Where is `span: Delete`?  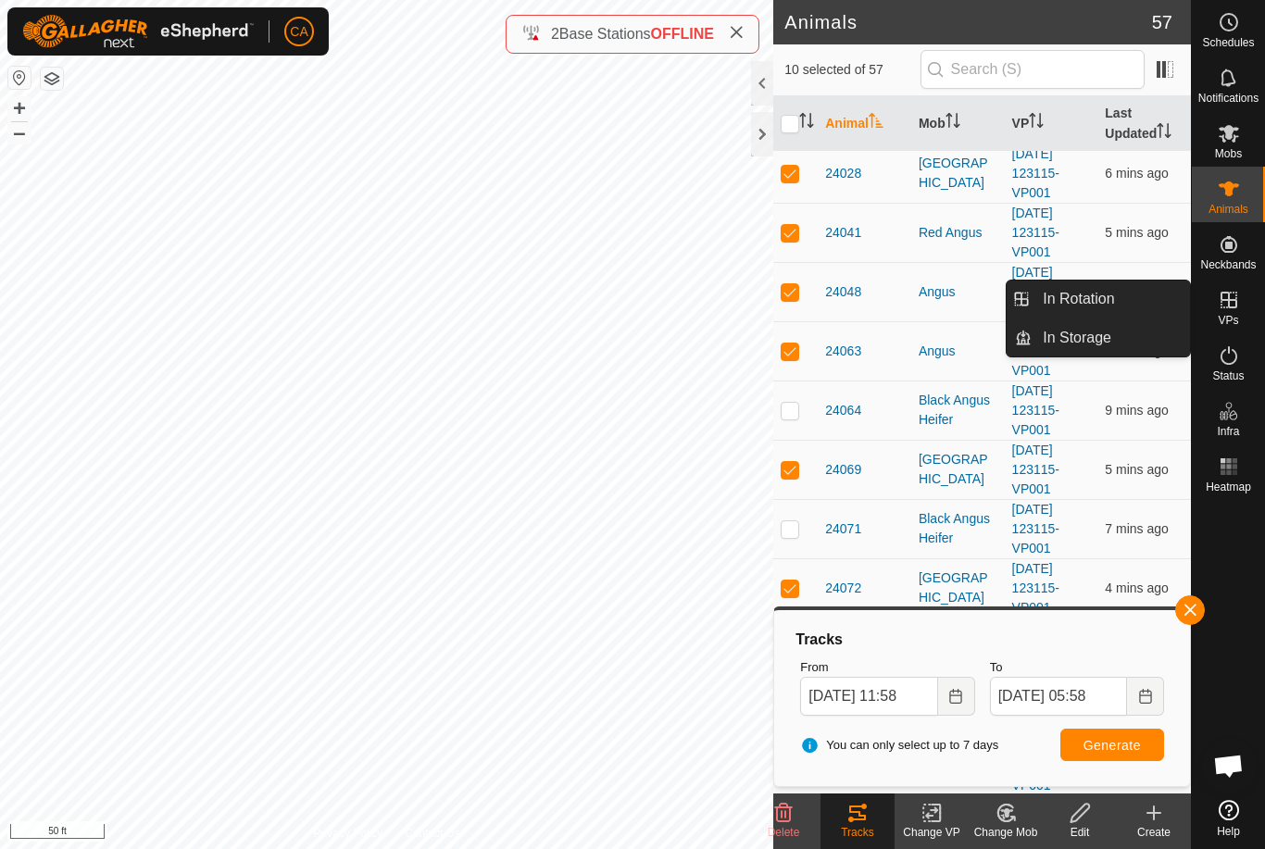
span: Delete is located at coordinates (784, 833).